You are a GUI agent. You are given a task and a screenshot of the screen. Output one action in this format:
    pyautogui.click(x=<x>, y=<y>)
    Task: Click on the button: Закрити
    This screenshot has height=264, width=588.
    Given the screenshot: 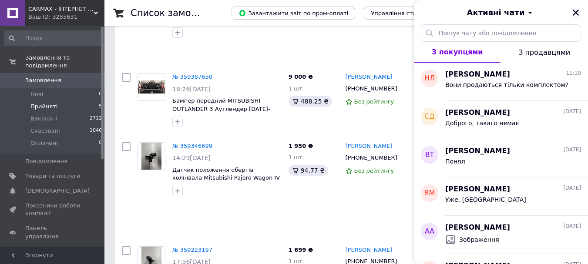 What is the action you would take?
    pyautogui.click(x=576, y=13)
    